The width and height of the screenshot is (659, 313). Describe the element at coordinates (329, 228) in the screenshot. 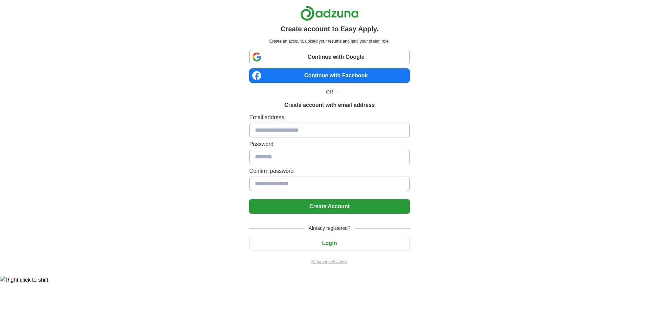

I see `span: Already registered?` at that location.